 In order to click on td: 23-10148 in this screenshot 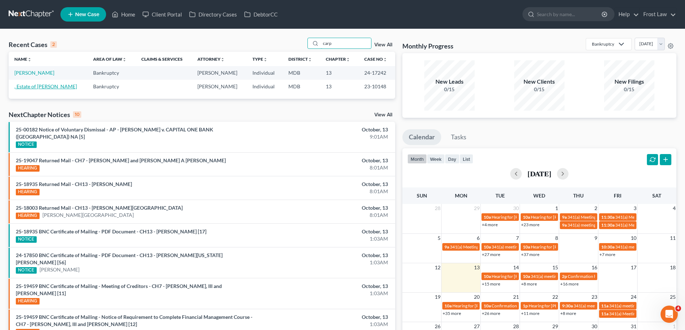, I will do `click(377, 86)`.